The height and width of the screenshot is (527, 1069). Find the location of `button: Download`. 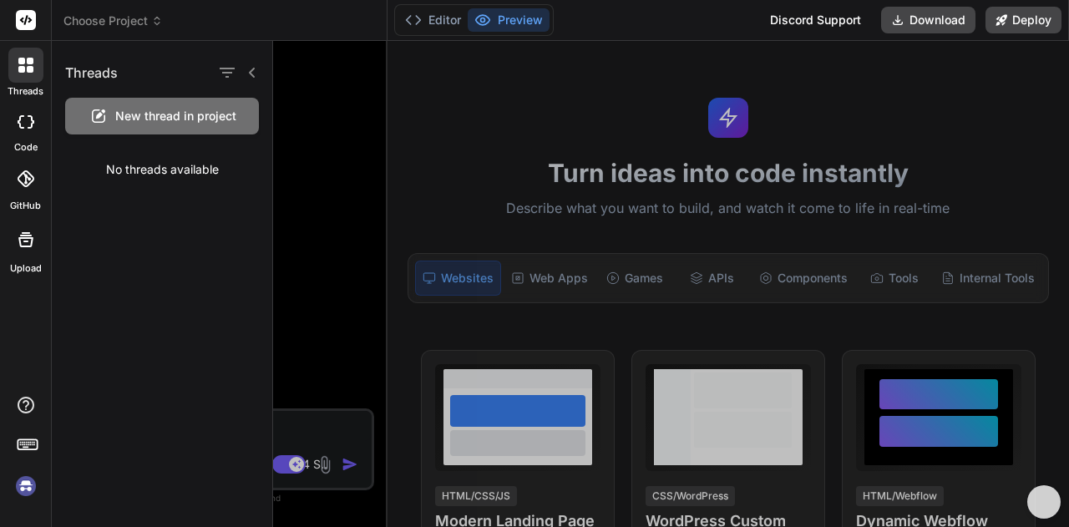

button: Download is located at coordinates (928, 20).